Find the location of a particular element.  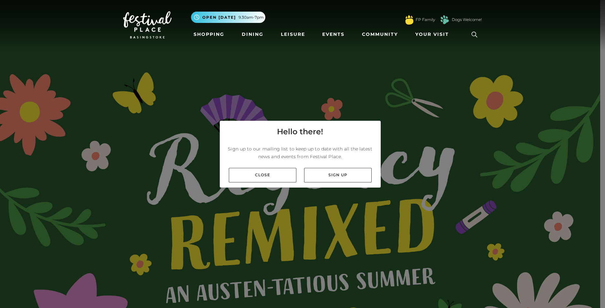

a: Events is located at coordinates (333, 34).